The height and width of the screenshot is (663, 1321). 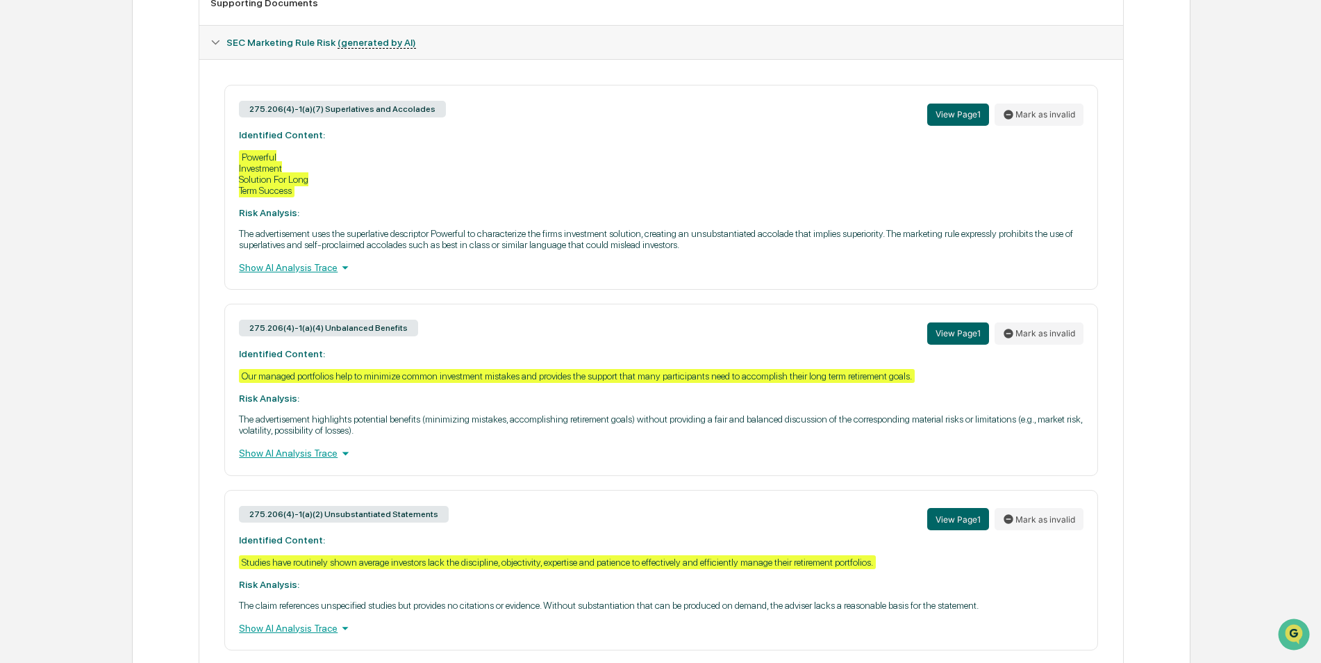 What do you see at coordinates (133, 40) in the screenshot?
I see `p: How can we help?` at bounding box center [133, 40].